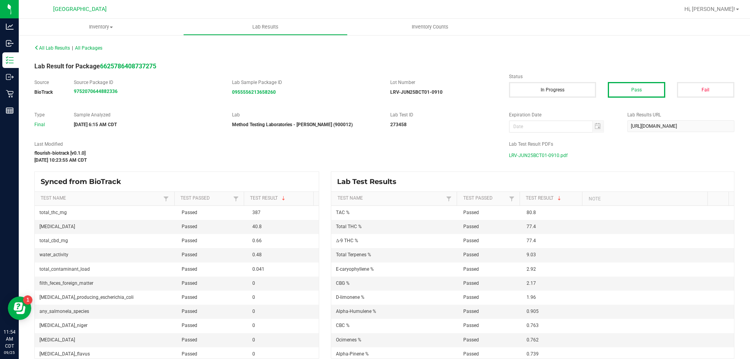 The width and height of the screenshot is (750, 359). Describe the element at coordinates (254, 92) in the screenshot. I see `strong: 0955556213658260` at that location.